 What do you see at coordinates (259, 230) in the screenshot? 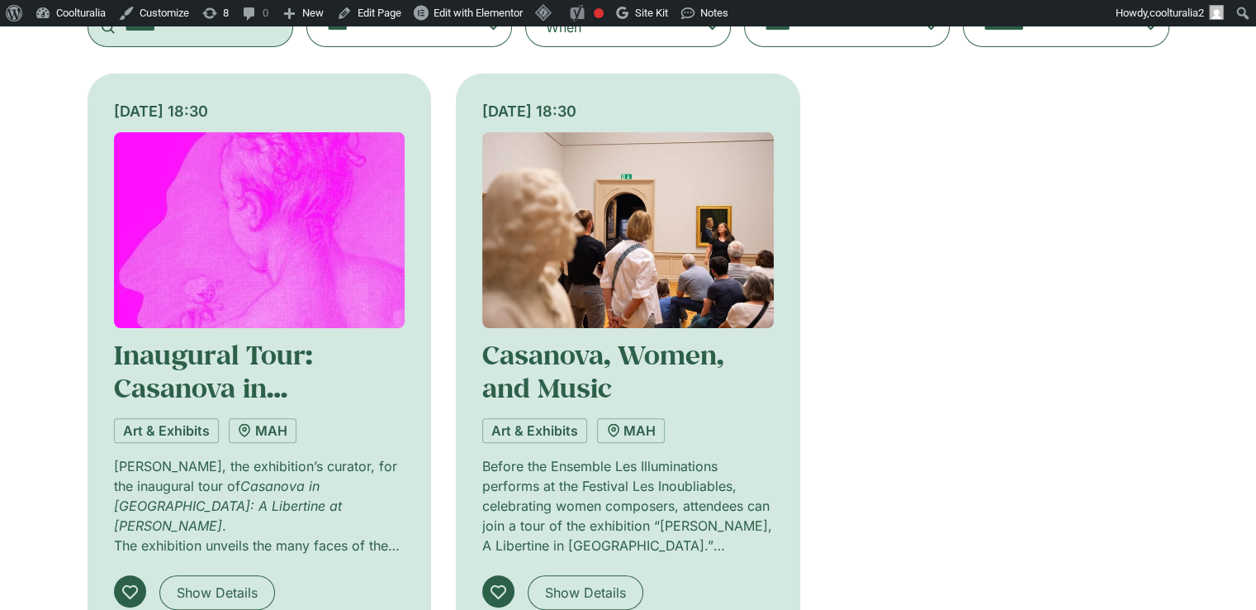
I see `img: Coolturalia - Exposition Casanova à Genève. Un libertin chez Calvin` at bounding box center [259, 230].